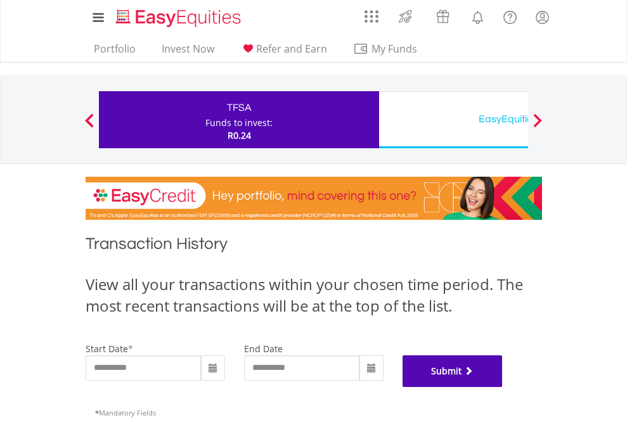 The height and width of the screenshot is (425, 627). What do you see at coordinates (314, 295) in the screenshot?
I see `div: View all your transactions within your chosen time period. The most recent transactions will be a...` at bounding box center [314, 295].